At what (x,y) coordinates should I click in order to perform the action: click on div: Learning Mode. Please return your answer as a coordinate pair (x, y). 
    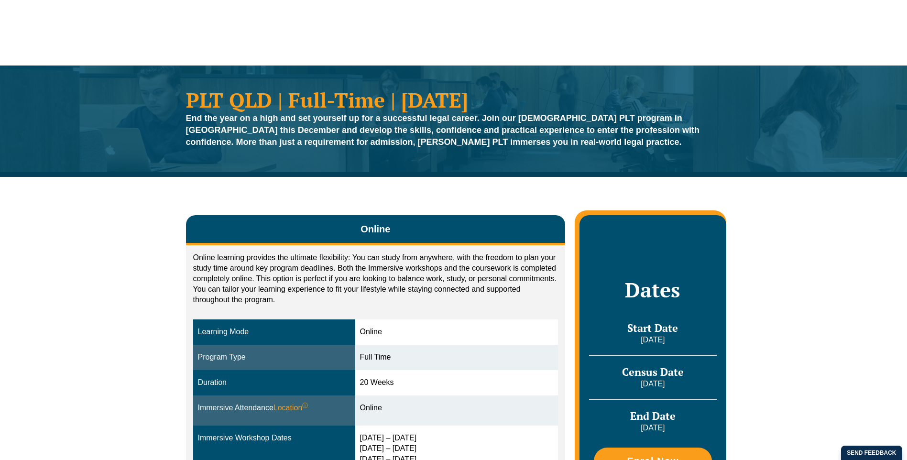
    Looking at the image, I should click on (274, 332).